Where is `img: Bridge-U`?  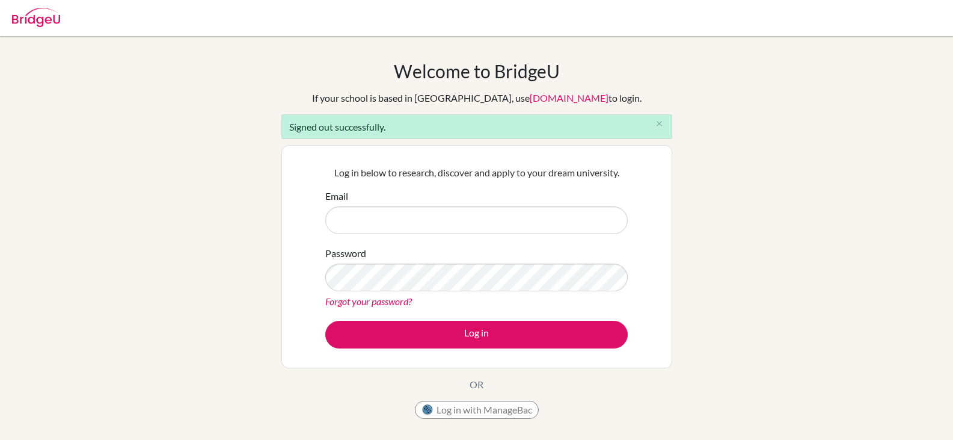
img: Bridge-U is located at coordinates (36, 17).